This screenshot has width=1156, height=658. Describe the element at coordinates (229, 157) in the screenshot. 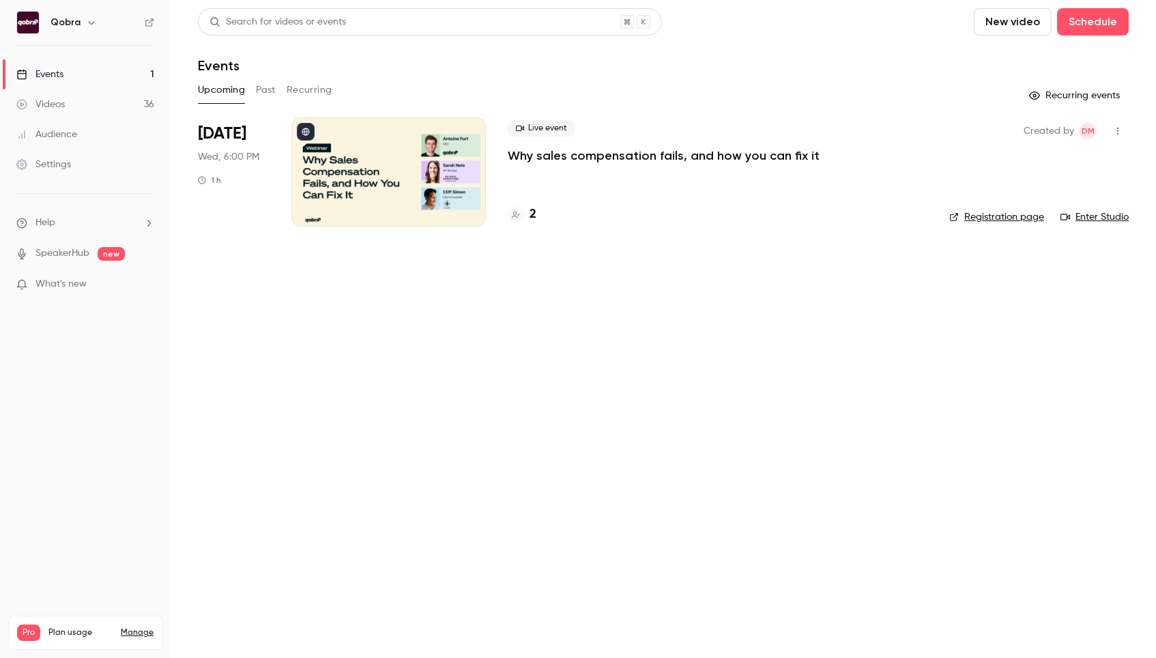

I see `span: Wed, 6:00 PM` at that location.